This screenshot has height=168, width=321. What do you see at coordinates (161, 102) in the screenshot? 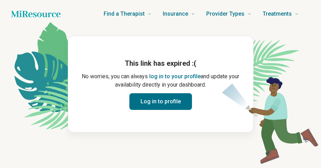
I see `button: Log in to profile` at bounding box center [161, 102].